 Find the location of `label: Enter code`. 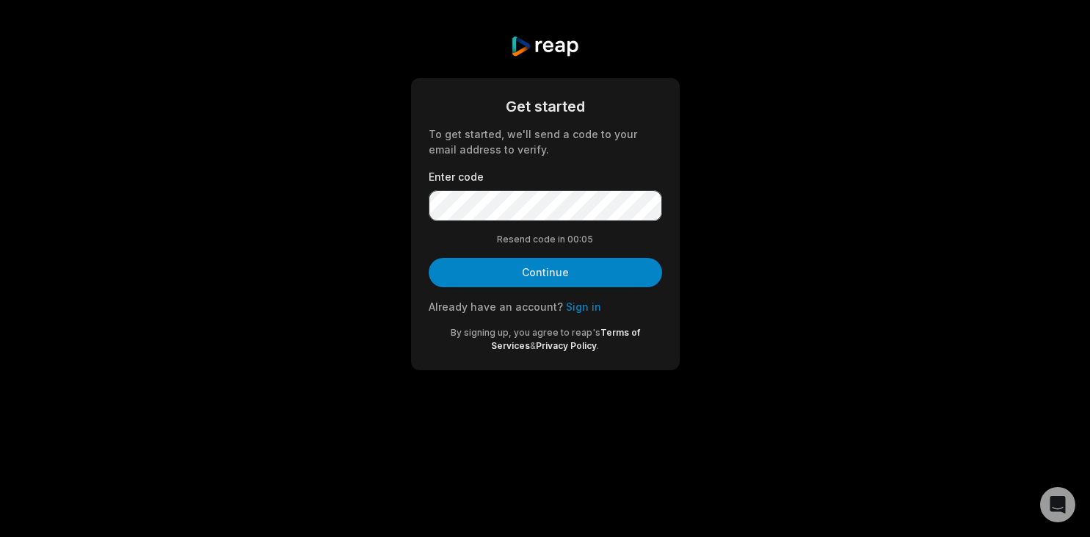

label: Enter code is located at coordinates (546, 176).